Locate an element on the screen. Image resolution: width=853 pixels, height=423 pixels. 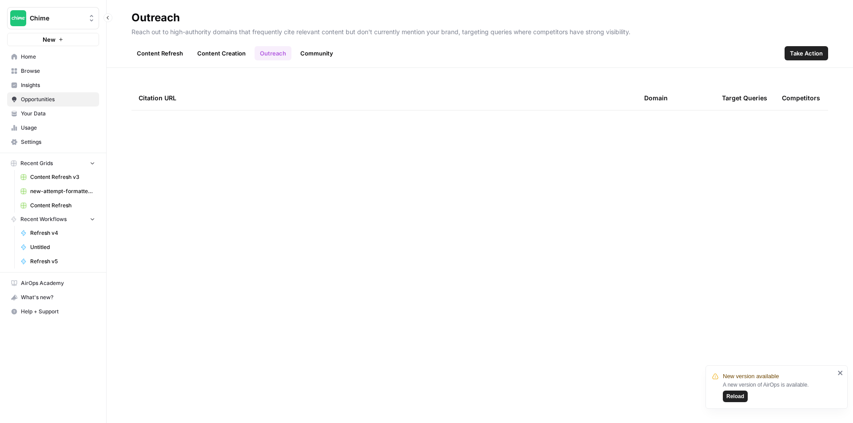
a: Content Creation is located at coordinates (221, 53).